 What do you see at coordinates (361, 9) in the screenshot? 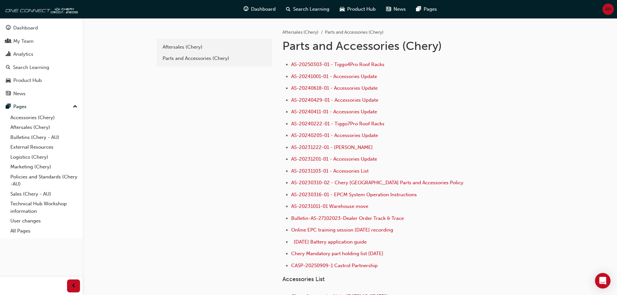
I see `span: Product Hub` at bounding box center [361, 9].